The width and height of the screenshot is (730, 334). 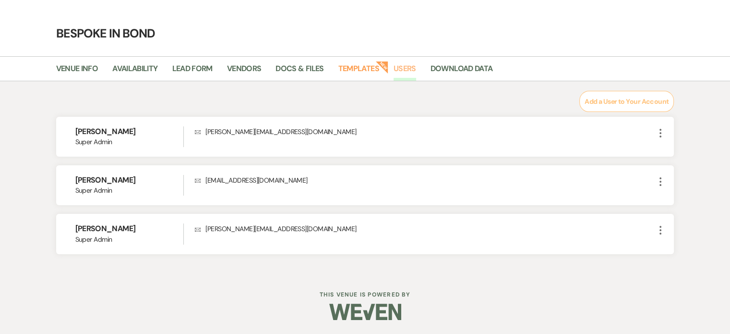 What do you see at coordinates (365, 33) in the screenshot?
I see `h4: Bespoke in Bond` at bounding box center [365, 33].